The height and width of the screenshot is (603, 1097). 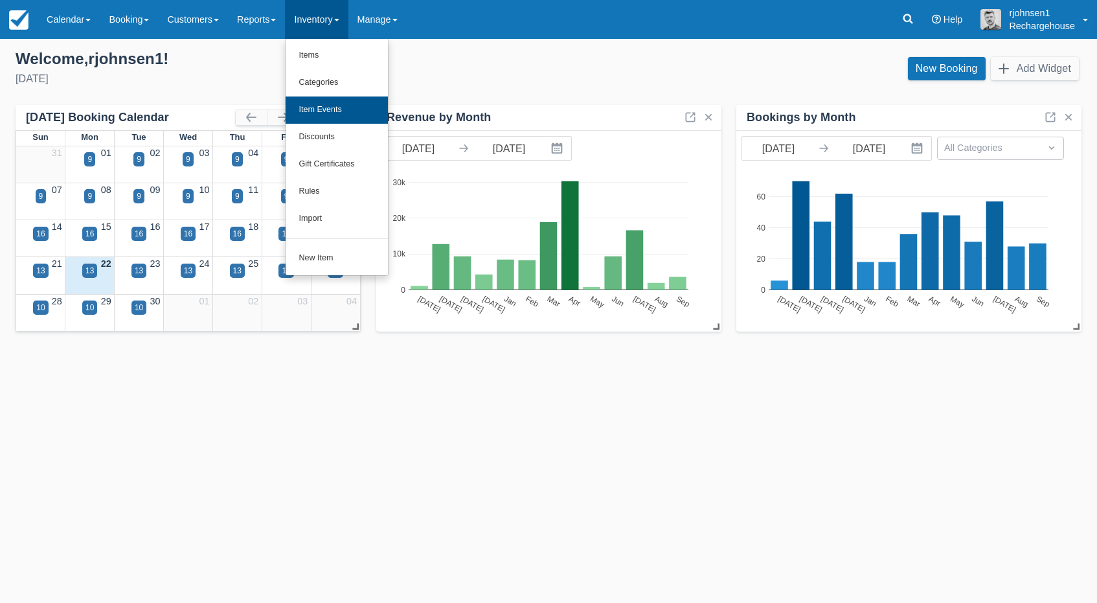 I want to click on img: A1, so click(x=991, y=19).